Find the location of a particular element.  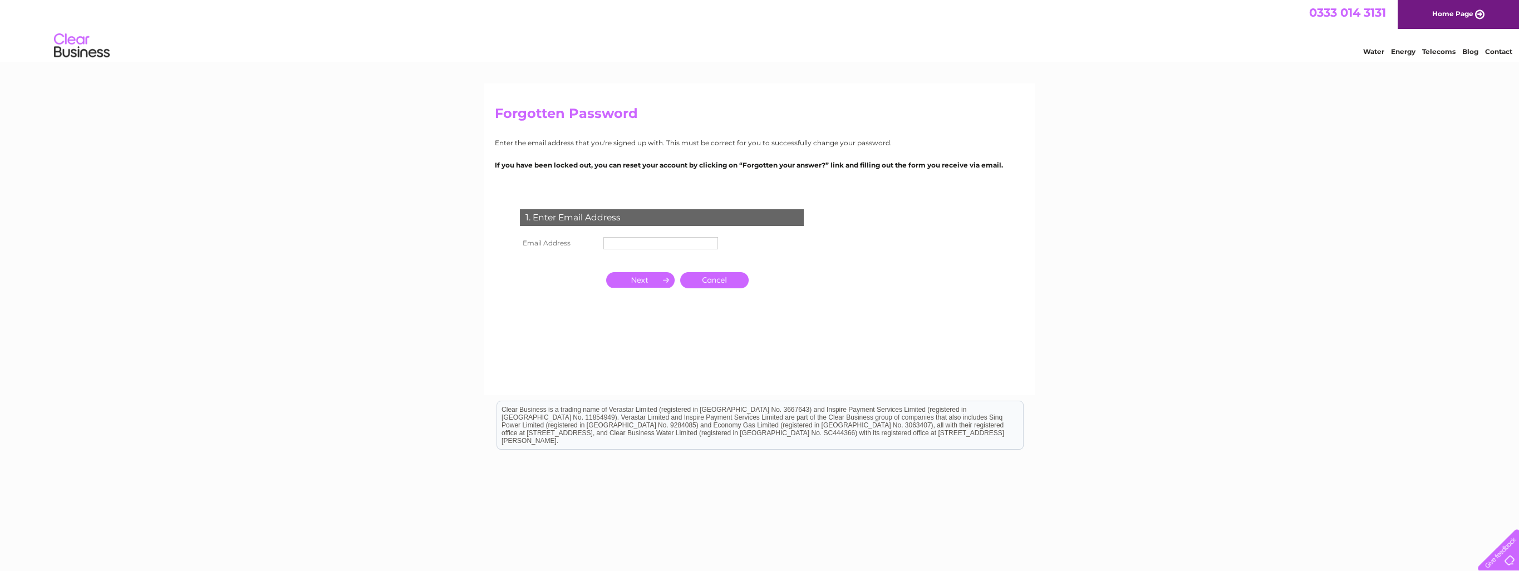

p: If you have been locked out, you can reset your account by clicking on “Forgotten your answer?” l... is located at coordinates (760, 165).